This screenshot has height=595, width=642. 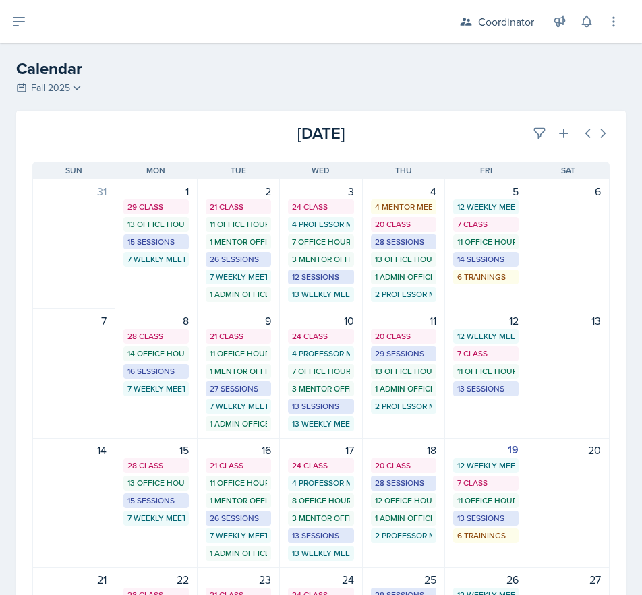 I want to click on div: 15, so click(x=156, y=450).